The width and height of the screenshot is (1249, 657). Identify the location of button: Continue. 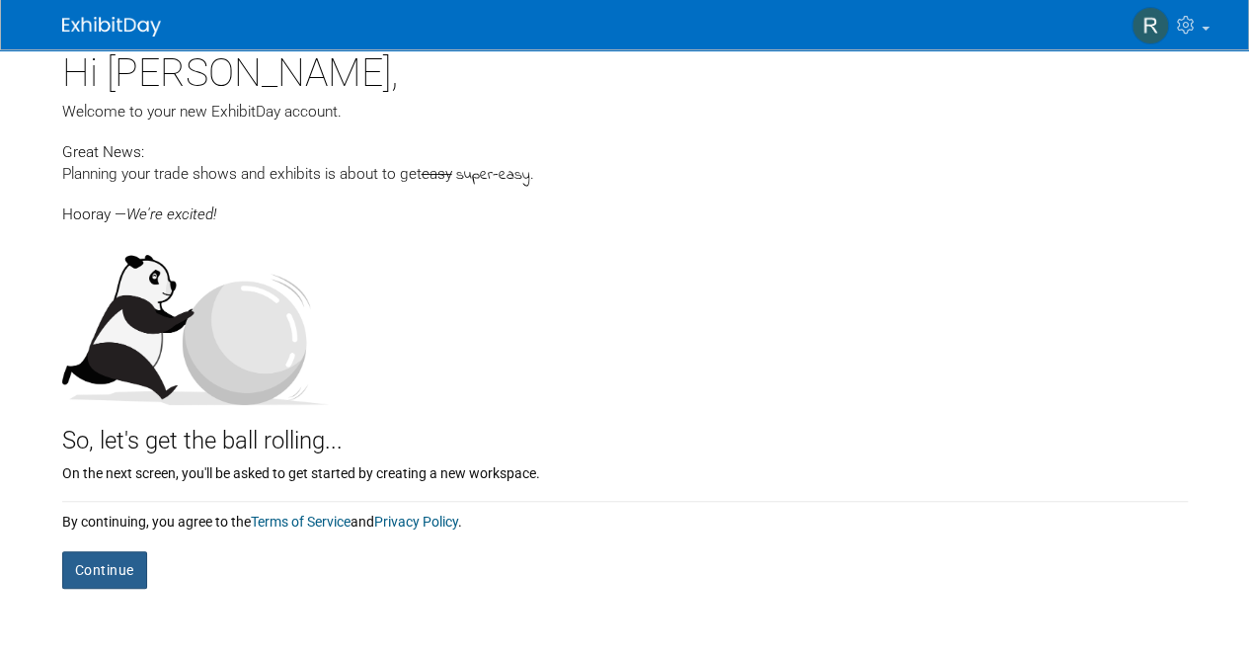
(105, 570).